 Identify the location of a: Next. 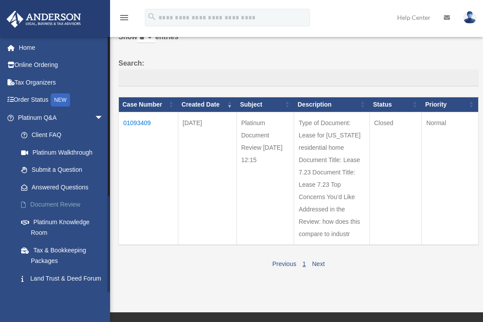
(319, 264).